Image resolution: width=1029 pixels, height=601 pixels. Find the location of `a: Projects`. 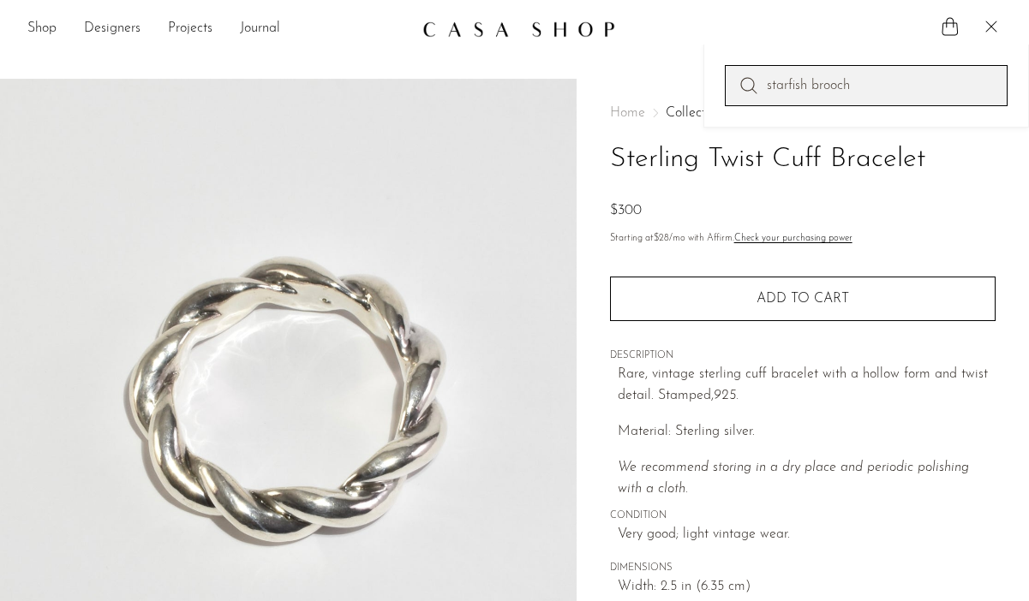

a: Projects is located at coordinates (190, 29).